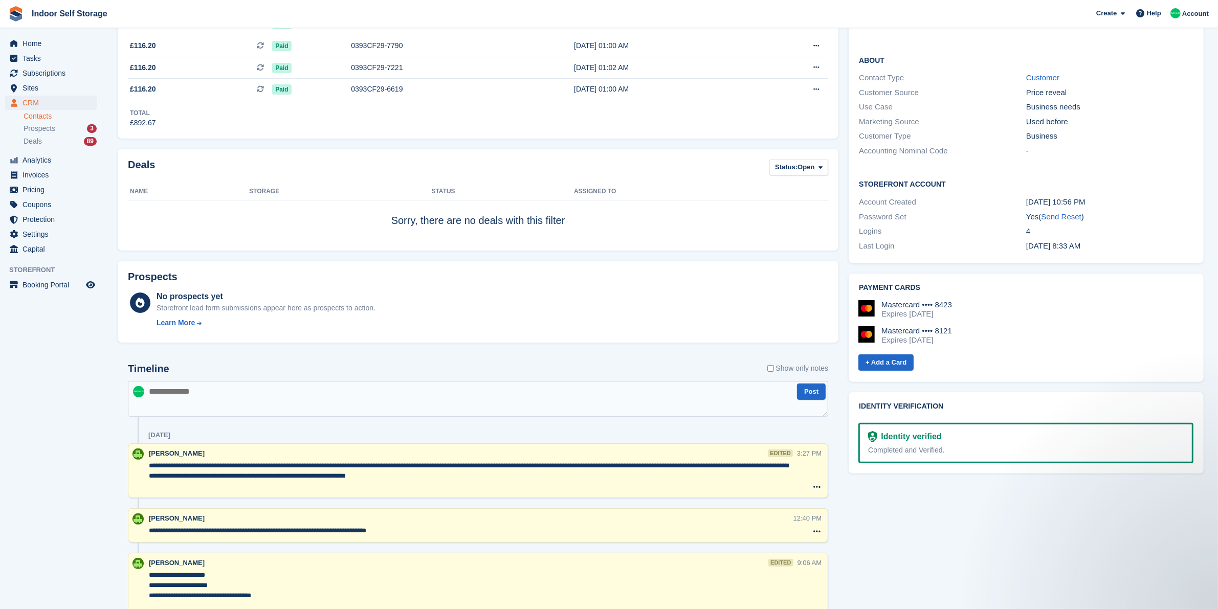 This screenshot has height=609, width=1218. I want to click on div: Accounting Nominal Code, so click(942, 151).